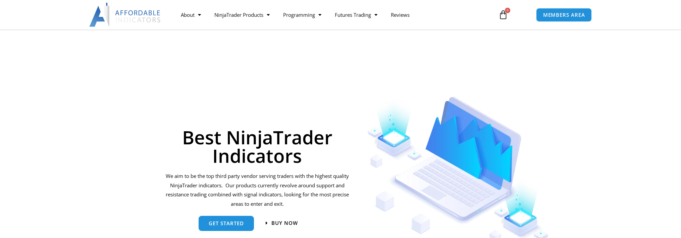 This screenshot has height=238, width=681. Describe the element at coordinates (282, 223) in the screenshot. I see `a: Buy now` at that location.